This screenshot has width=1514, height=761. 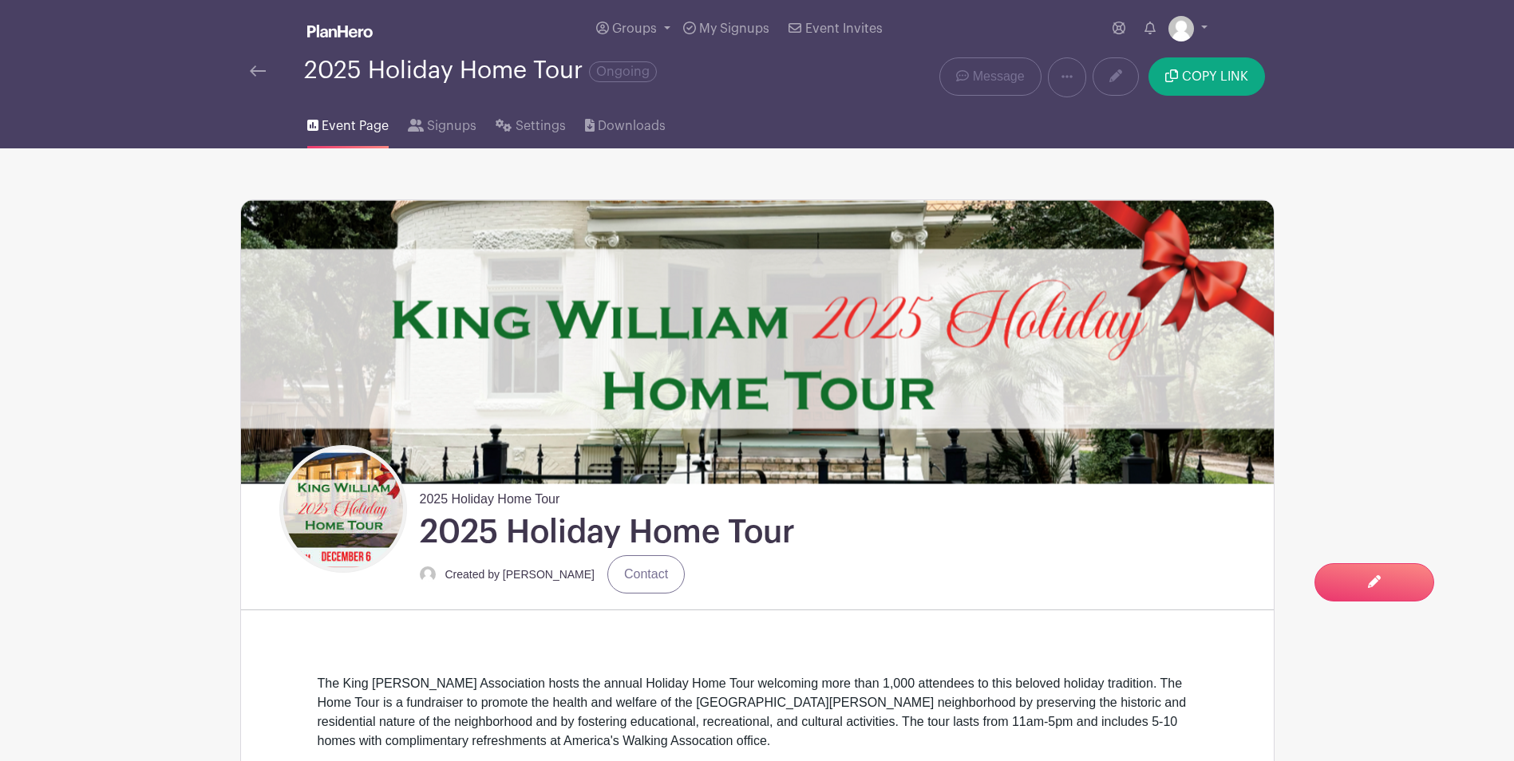 I want to click on h1: 2025 Holiday Home Tour, so click(x=607, y=532).